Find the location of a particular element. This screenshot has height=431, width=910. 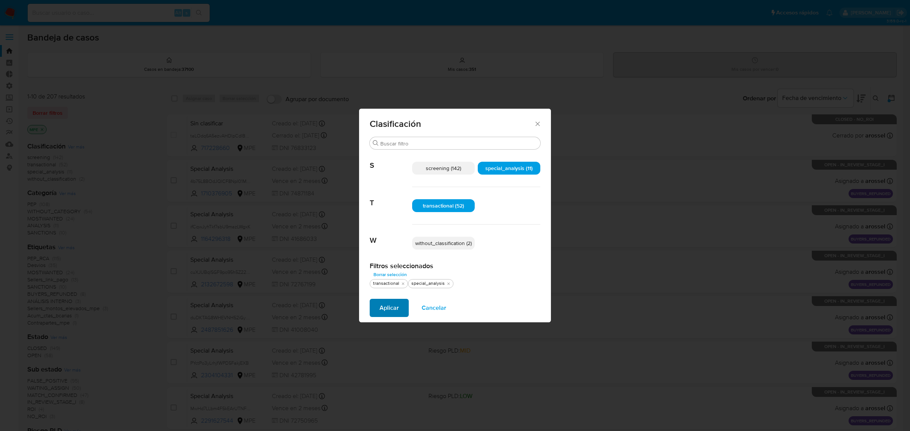

span: special_analysis (11) is located at coordinates (509, 168).